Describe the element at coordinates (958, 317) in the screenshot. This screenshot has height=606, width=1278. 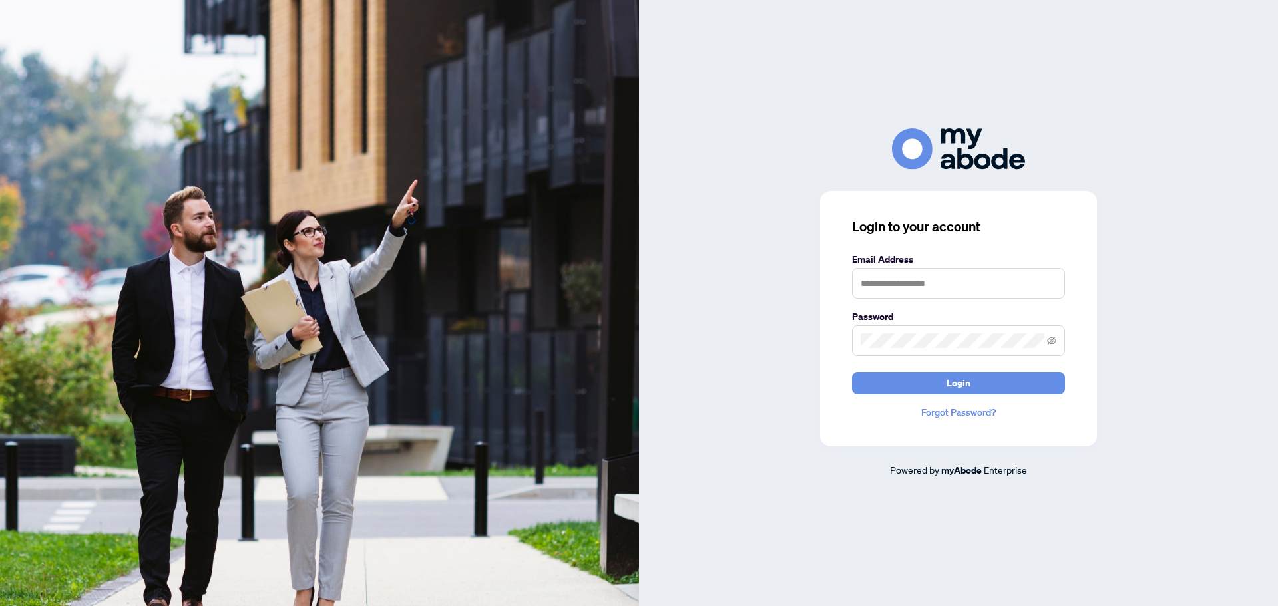
I see `label: Password` at that location.